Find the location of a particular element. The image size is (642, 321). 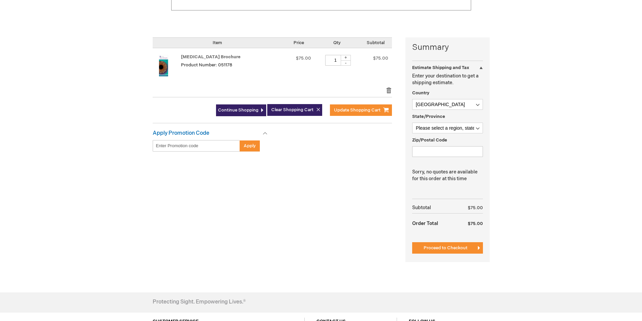

button: Proceed to Checkout is located at coordinates (447, 248).